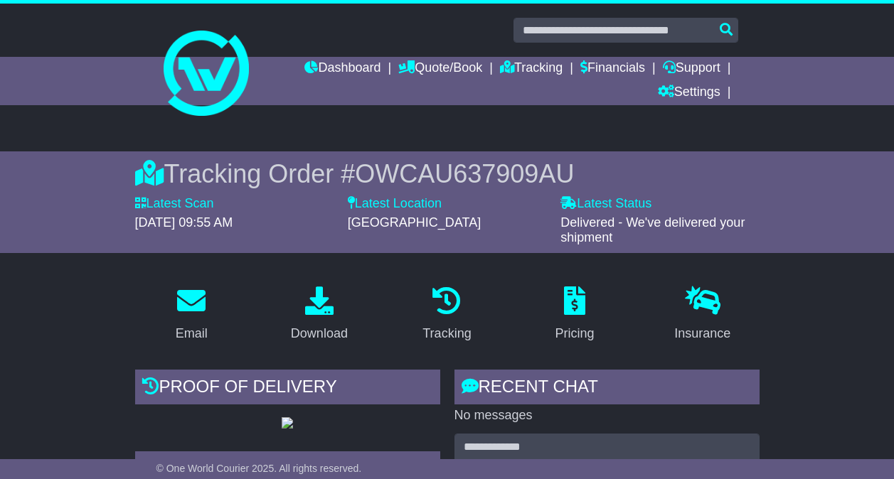 This screenshot has width=894, height=479. What do you see at coordinates (446, 333) in the screenshot?
I see `div: Tracking` at bounding box center [446, 333].